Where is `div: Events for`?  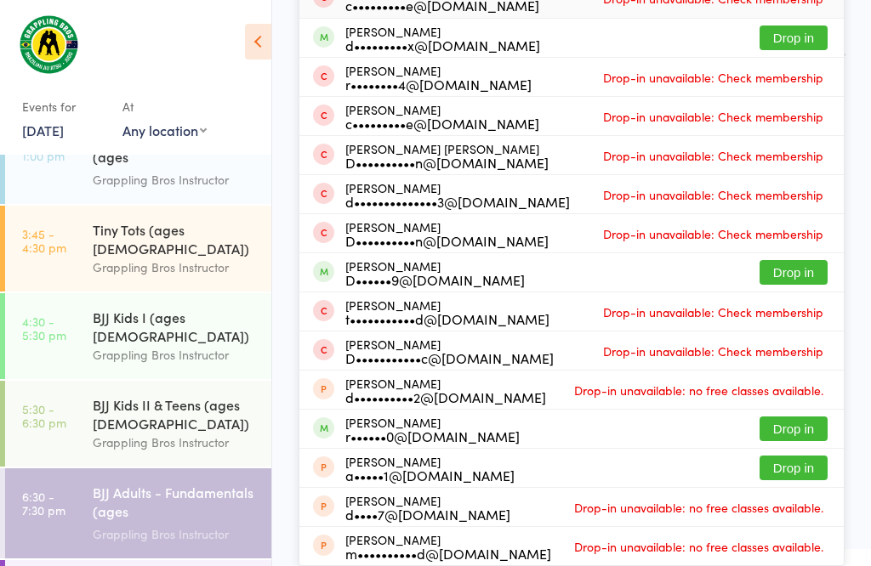
div: Events for is located at coordinates (64, 106).